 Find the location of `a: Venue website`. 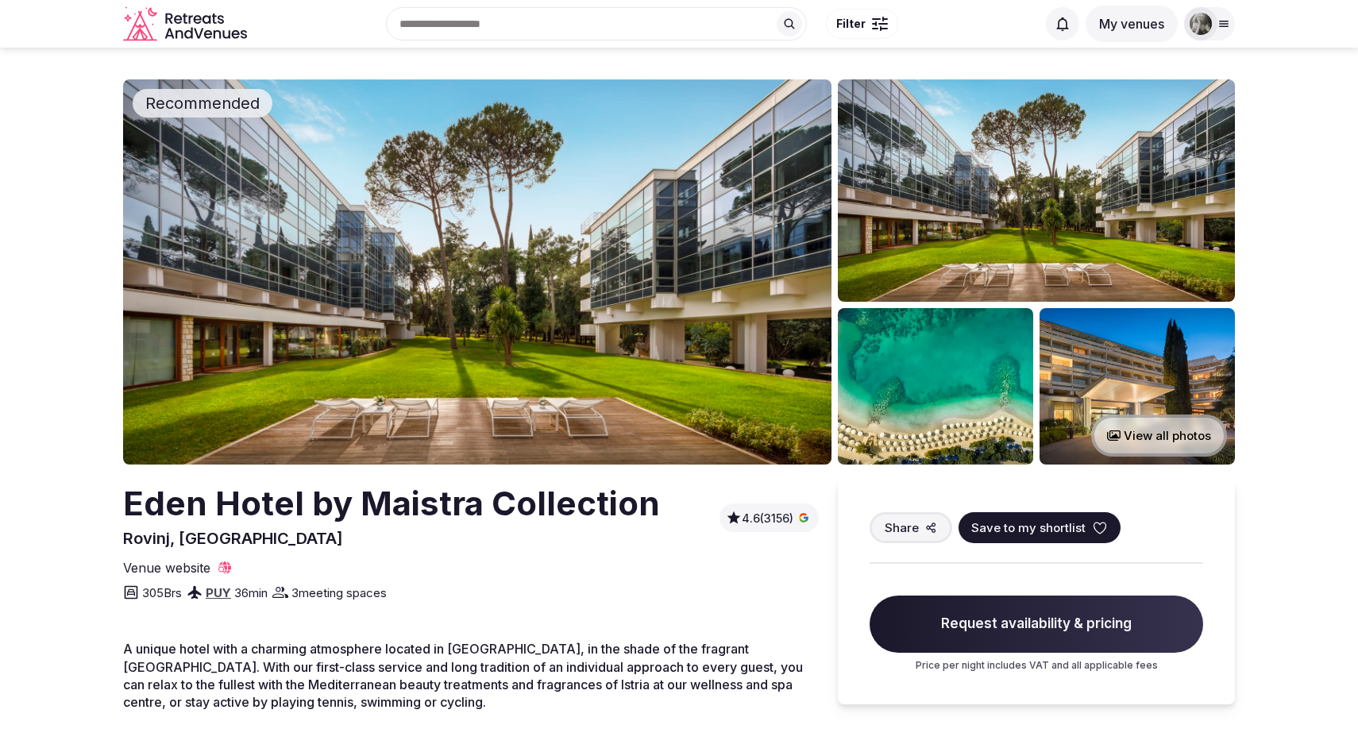

a: Venue website is located at coordinates (178, 568).